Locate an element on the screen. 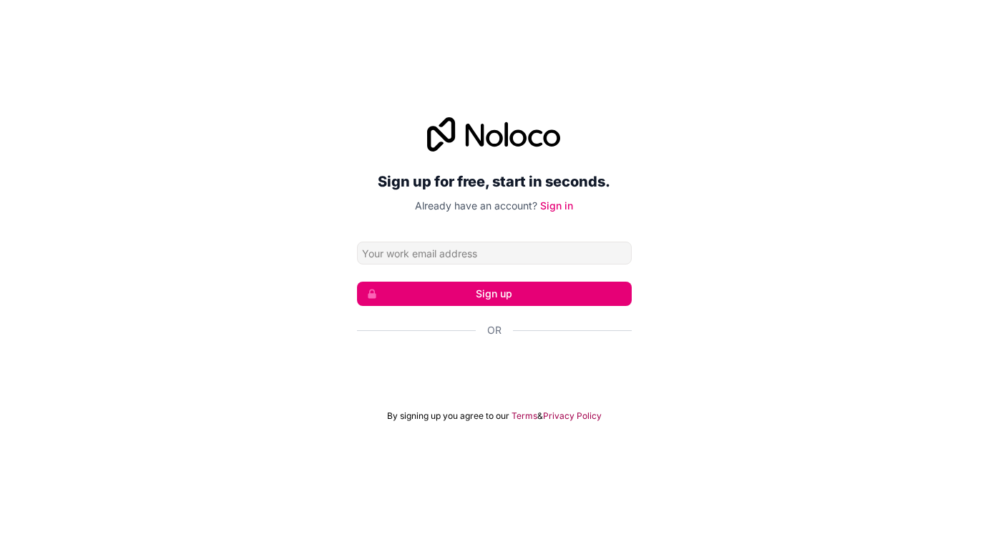 The width and height of the screenshot is (988, 539). h2: Sign up for free, start in seconds. is located at coordinates (494, 182).